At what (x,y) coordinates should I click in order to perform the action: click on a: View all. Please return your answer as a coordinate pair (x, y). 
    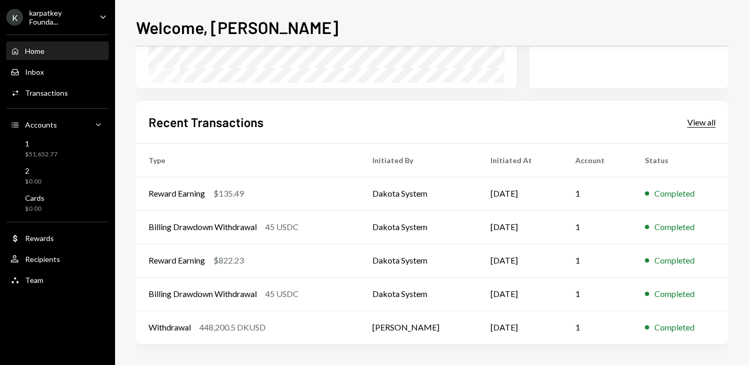
    Looking at the image, I should click on (702, 122).